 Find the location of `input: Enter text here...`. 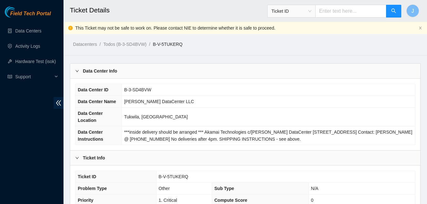

input: Enter text here... is located at coordinates (351, 11).